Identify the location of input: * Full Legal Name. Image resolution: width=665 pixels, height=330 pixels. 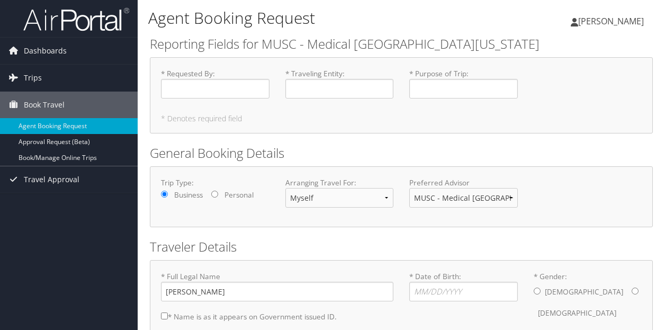
(277, 291).